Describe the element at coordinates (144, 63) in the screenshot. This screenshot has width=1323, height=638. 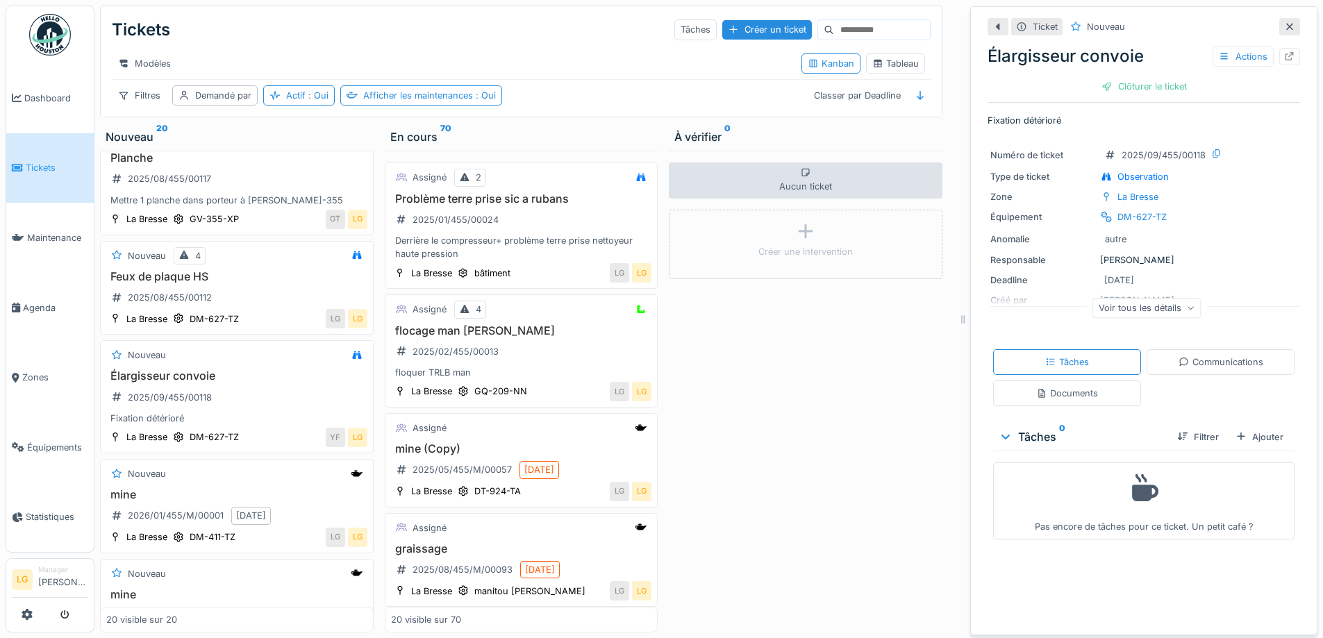
I see `div: Modèles` at that location.